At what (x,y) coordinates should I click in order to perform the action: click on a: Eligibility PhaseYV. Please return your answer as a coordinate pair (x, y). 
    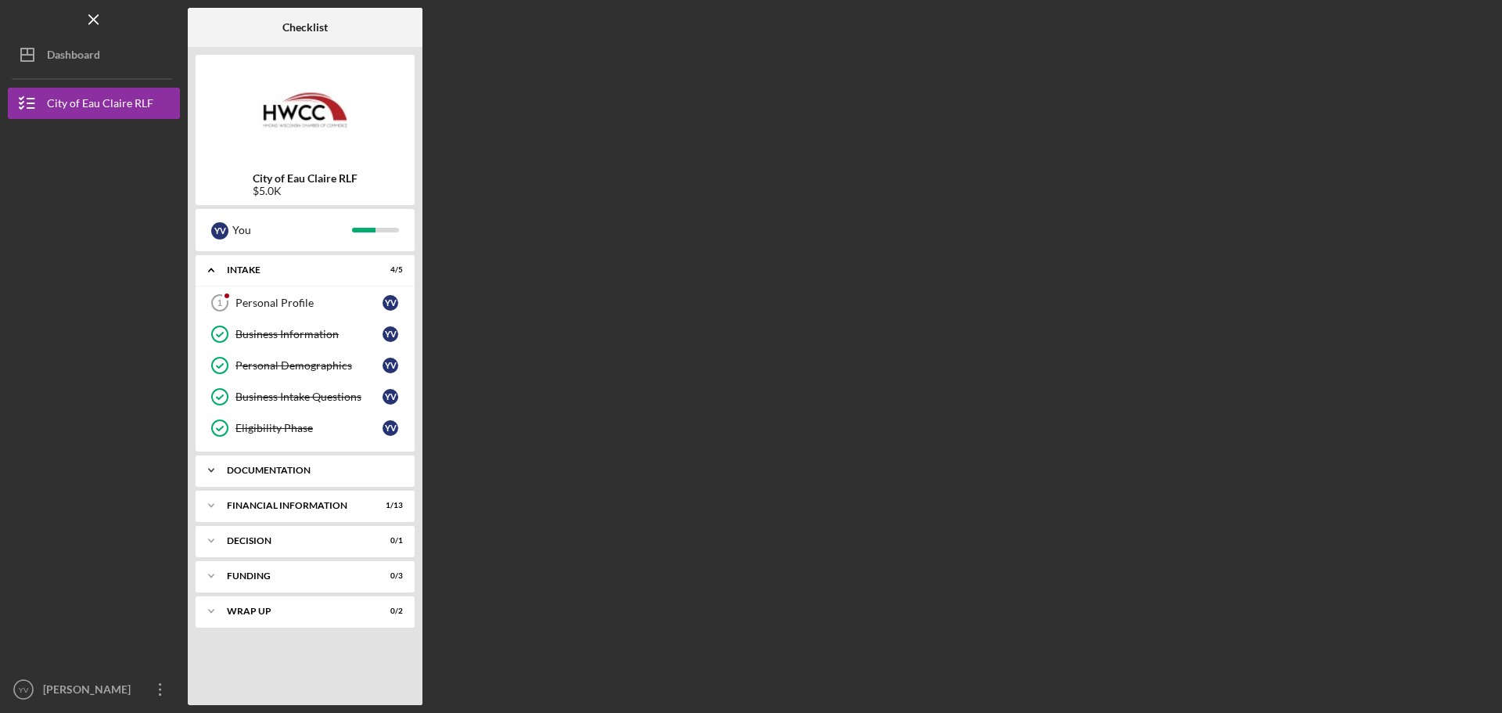
    Looking at the image, I should click on (305, 428).